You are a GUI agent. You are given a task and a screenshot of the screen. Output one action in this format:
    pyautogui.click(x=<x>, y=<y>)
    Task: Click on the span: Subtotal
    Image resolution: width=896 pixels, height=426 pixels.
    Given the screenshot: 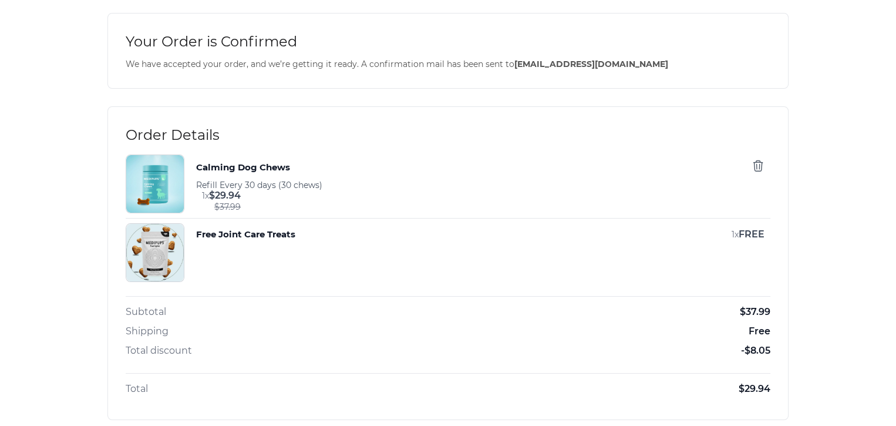 What is the action you would take?
    pyautogui.click(x=146, y=312)
    